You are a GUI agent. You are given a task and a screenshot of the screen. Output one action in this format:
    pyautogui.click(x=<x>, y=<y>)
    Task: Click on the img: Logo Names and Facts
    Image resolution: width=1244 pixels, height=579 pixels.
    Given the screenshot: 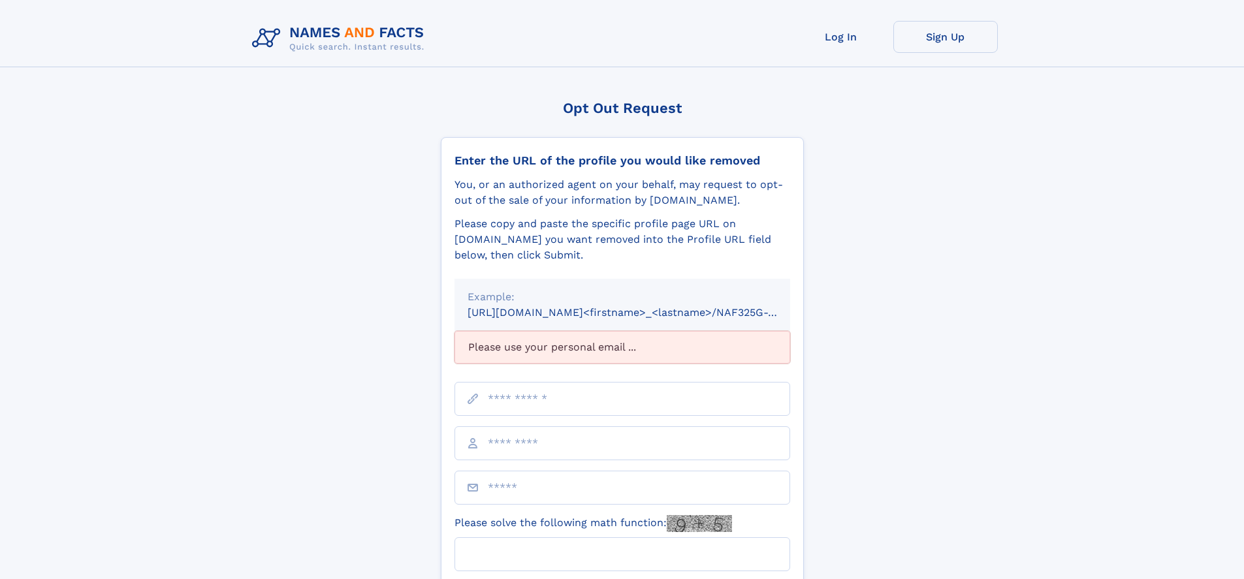 What is the action you would take?
    pyautogui.click(x=341, y=39)
    